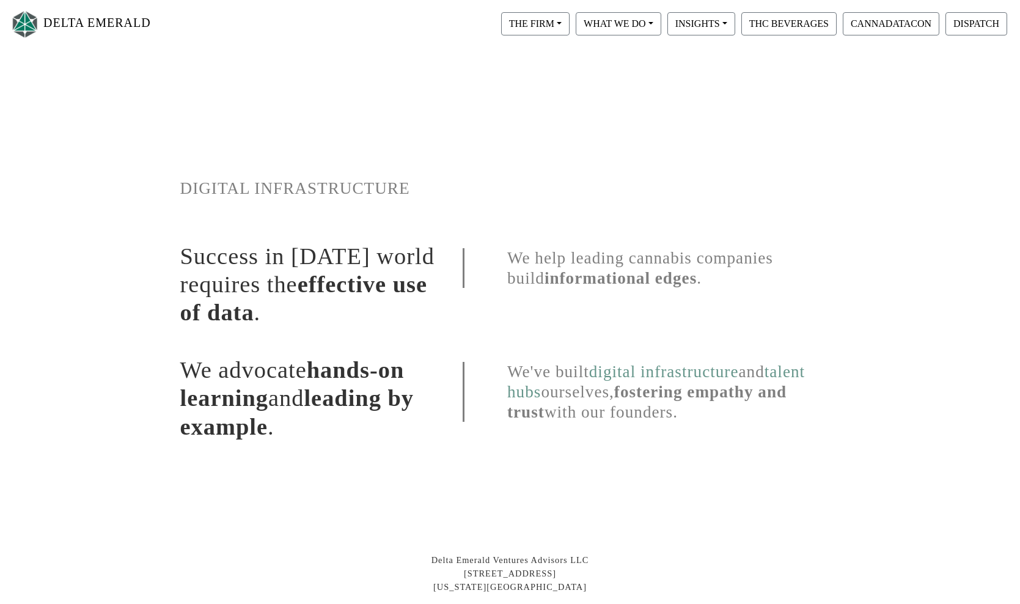  What do you see at coordinates (619, 24) in the screenshot?
I see `button: WHAT WE DO` at bounding box center [619, 24].